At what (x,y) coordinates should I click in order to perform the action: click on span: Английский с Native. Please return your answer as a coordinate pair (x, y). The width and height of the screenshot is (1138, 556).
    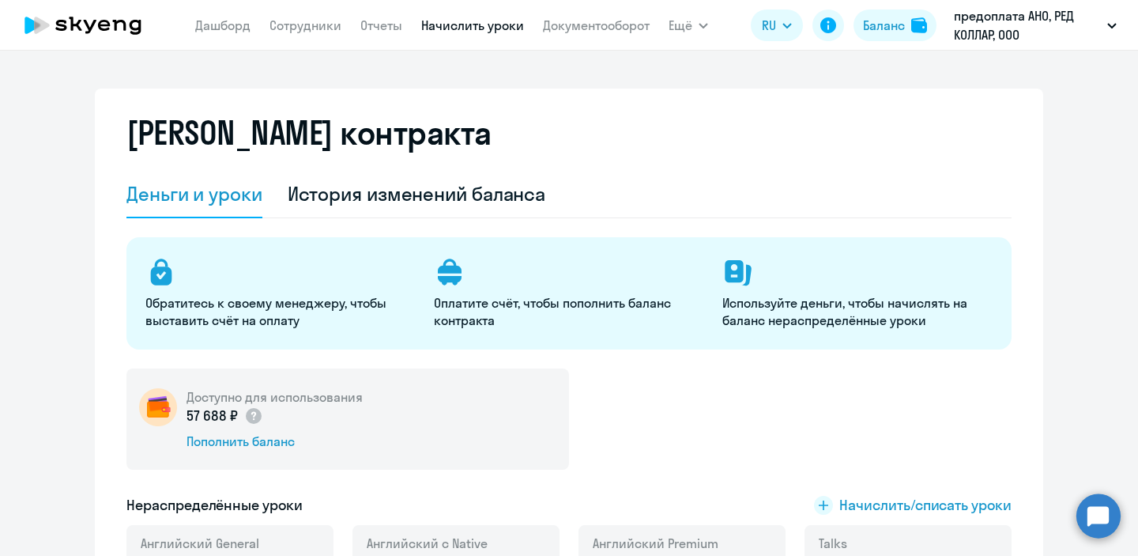
    Looking at the image, I should click on (427, 543).